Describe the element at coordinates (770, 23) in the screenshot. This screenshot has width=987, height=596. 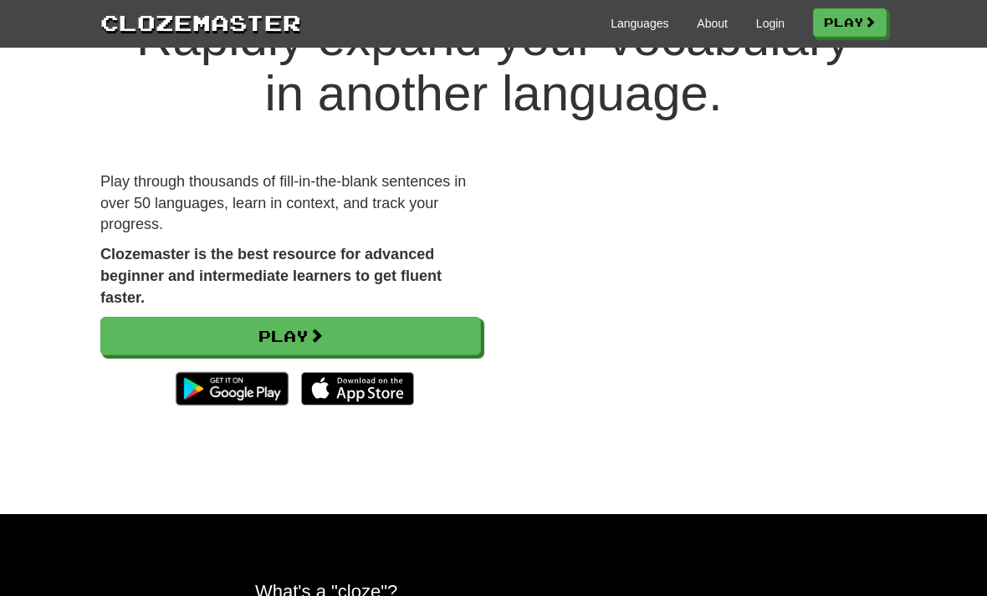
I see `a: Login` at that location.